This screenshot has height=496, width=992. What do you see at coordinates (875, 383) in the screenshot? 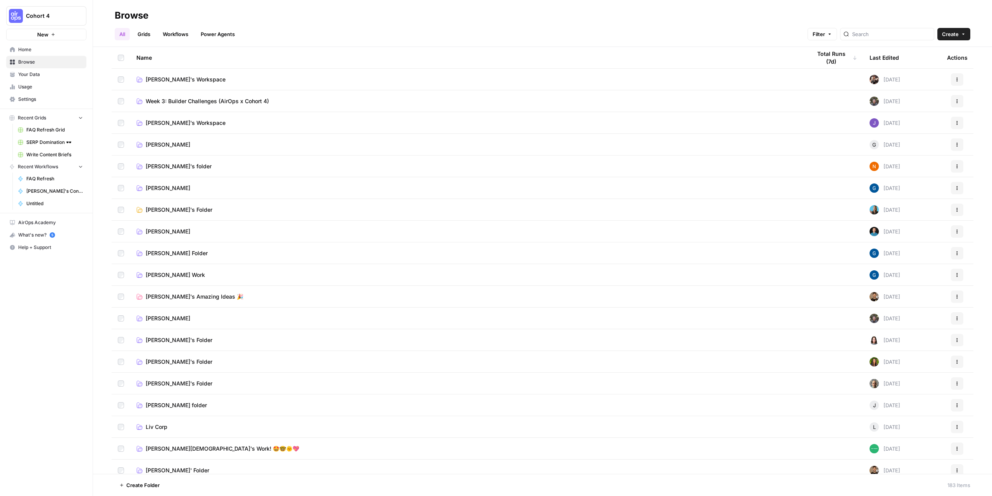
I see `img: gu5g8y9jsekcembax66c8wpadzkt` at bounding box center [875, 383].